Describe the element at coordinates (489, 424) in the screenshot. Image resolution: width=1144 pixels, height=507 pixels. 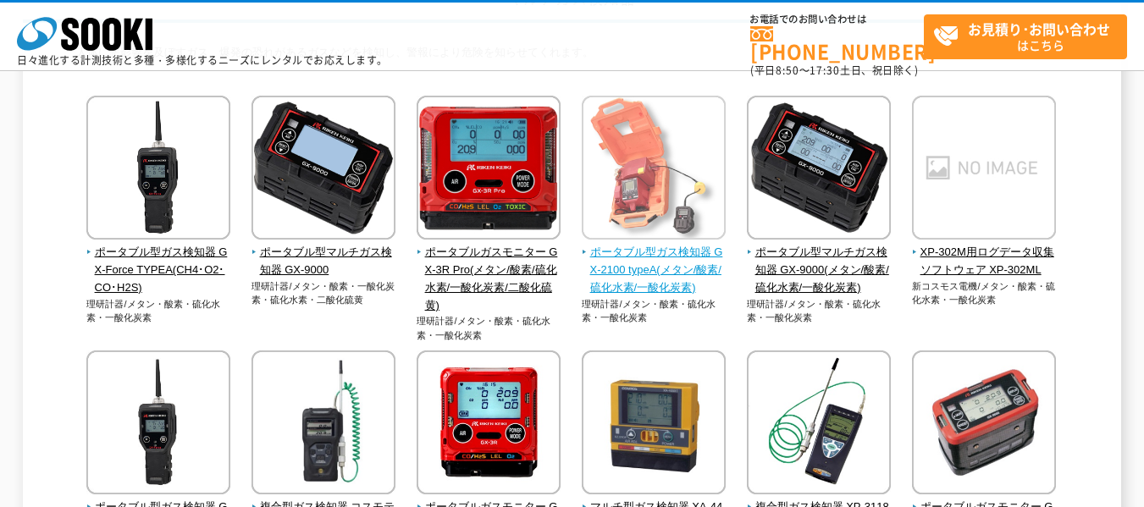
I see `img: ポータブルガスモニター GX-3R(メタン/酸素/硫化水素/一酸化炭素)` at that location.